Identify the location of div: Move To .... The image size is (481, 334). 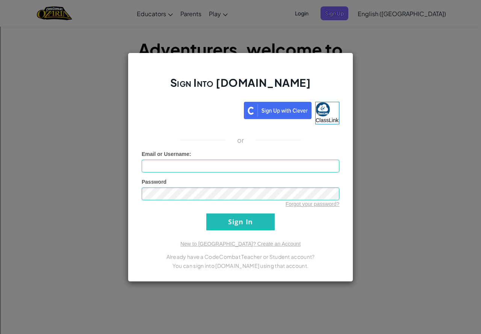
(240, 35).